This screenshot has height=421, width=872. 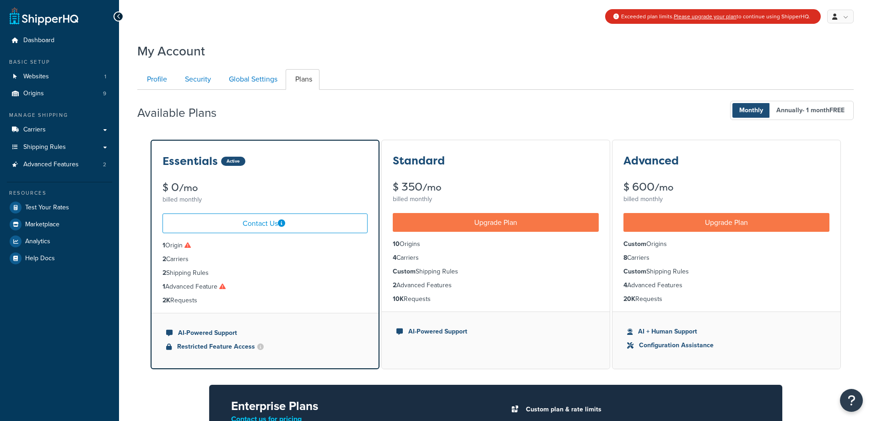 I want to click on h2: Enterprise Plans, so click(x=356, y=406).